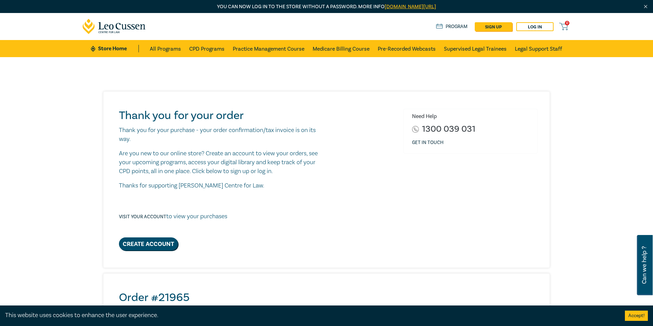 The height and width of the screenshot is (326, 653). I want to click on a: Get in touch, so click(428, 143).